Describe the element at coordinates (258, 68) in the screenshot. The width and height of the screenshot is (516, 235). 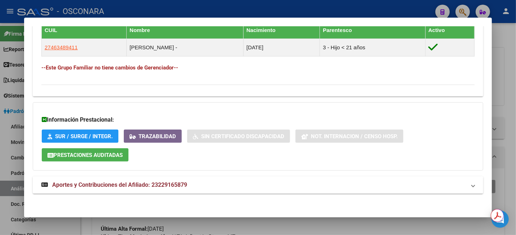
I see `h4: --Este Grupo Familiar no tiene cambios de Gerenciador--` at that location.